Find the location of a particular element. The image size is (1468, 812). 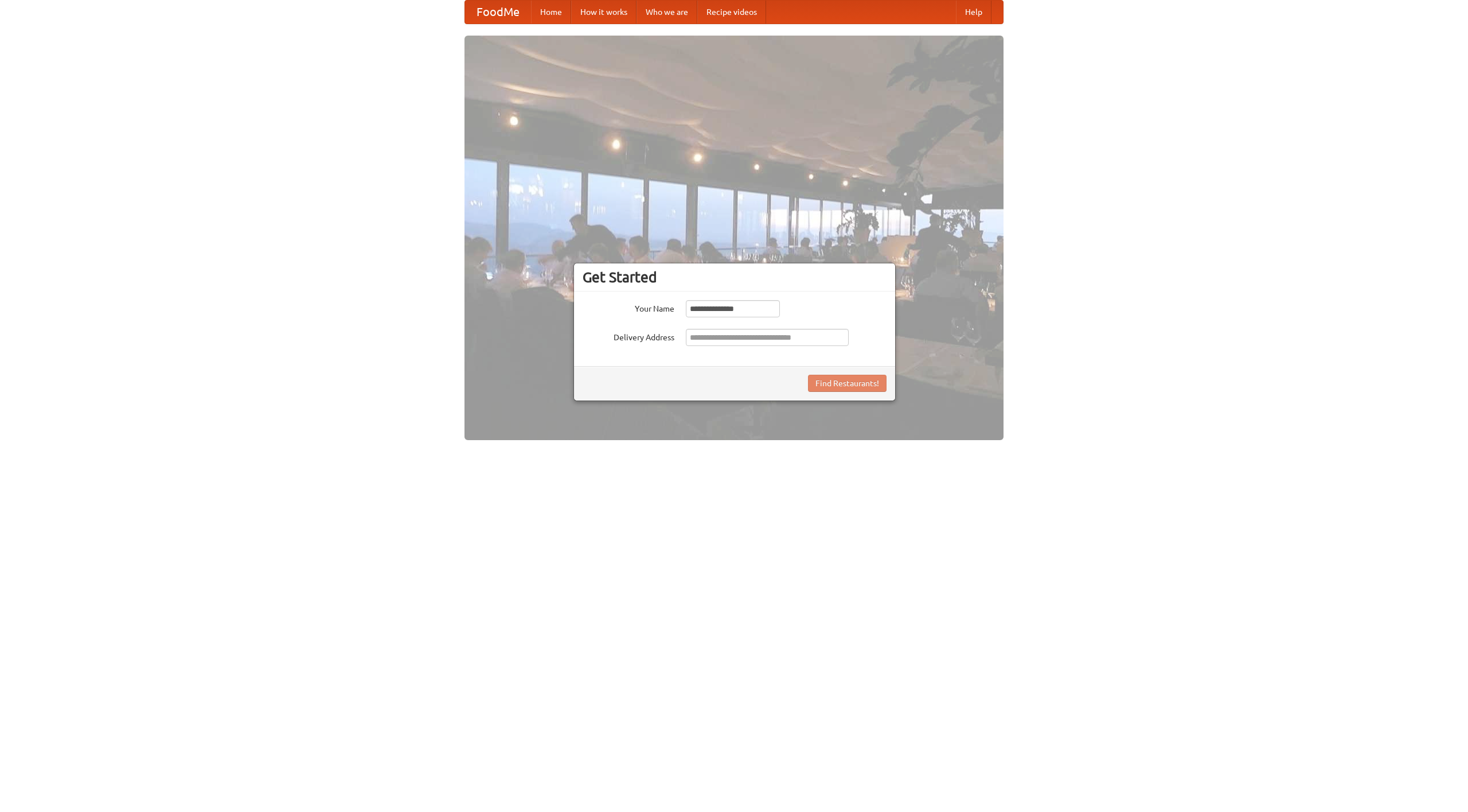

a: Who we are is located at coordinates (667, 12).